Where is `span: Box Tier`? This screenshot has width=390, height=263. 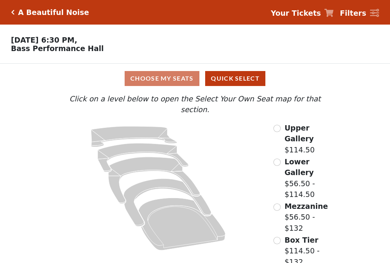 span: Box Tier is located at coordinates (301, 240).